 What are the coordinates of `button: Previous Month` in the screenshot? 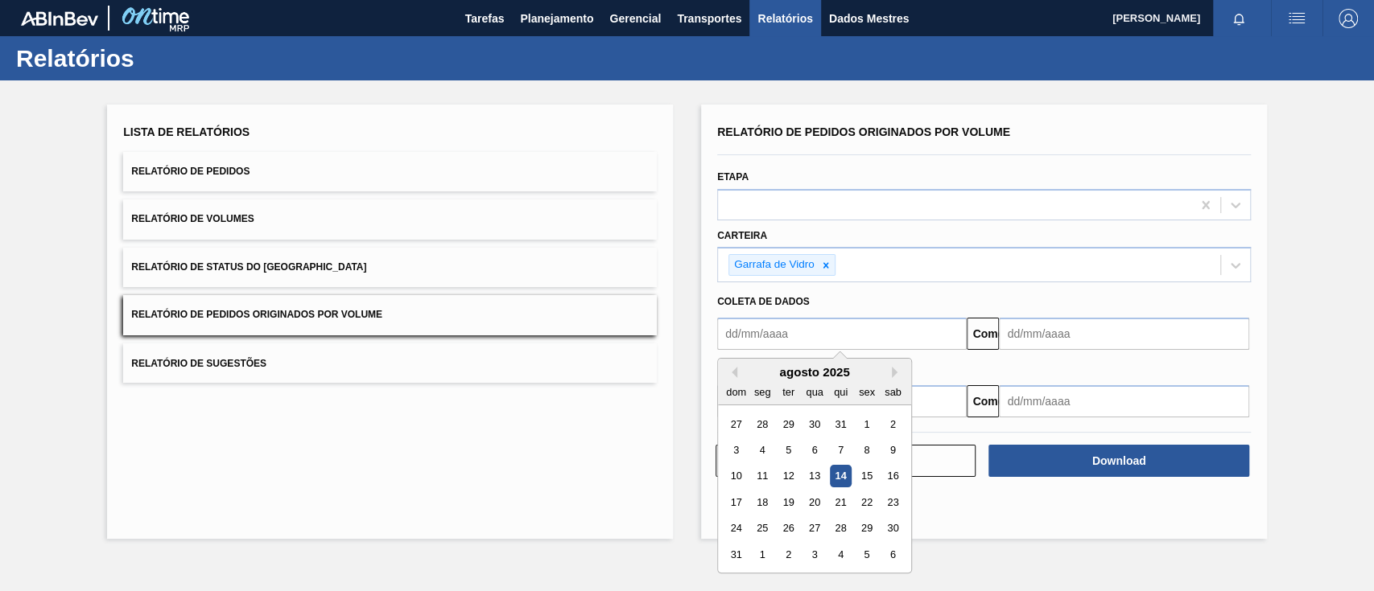 It's located at (731, 373).